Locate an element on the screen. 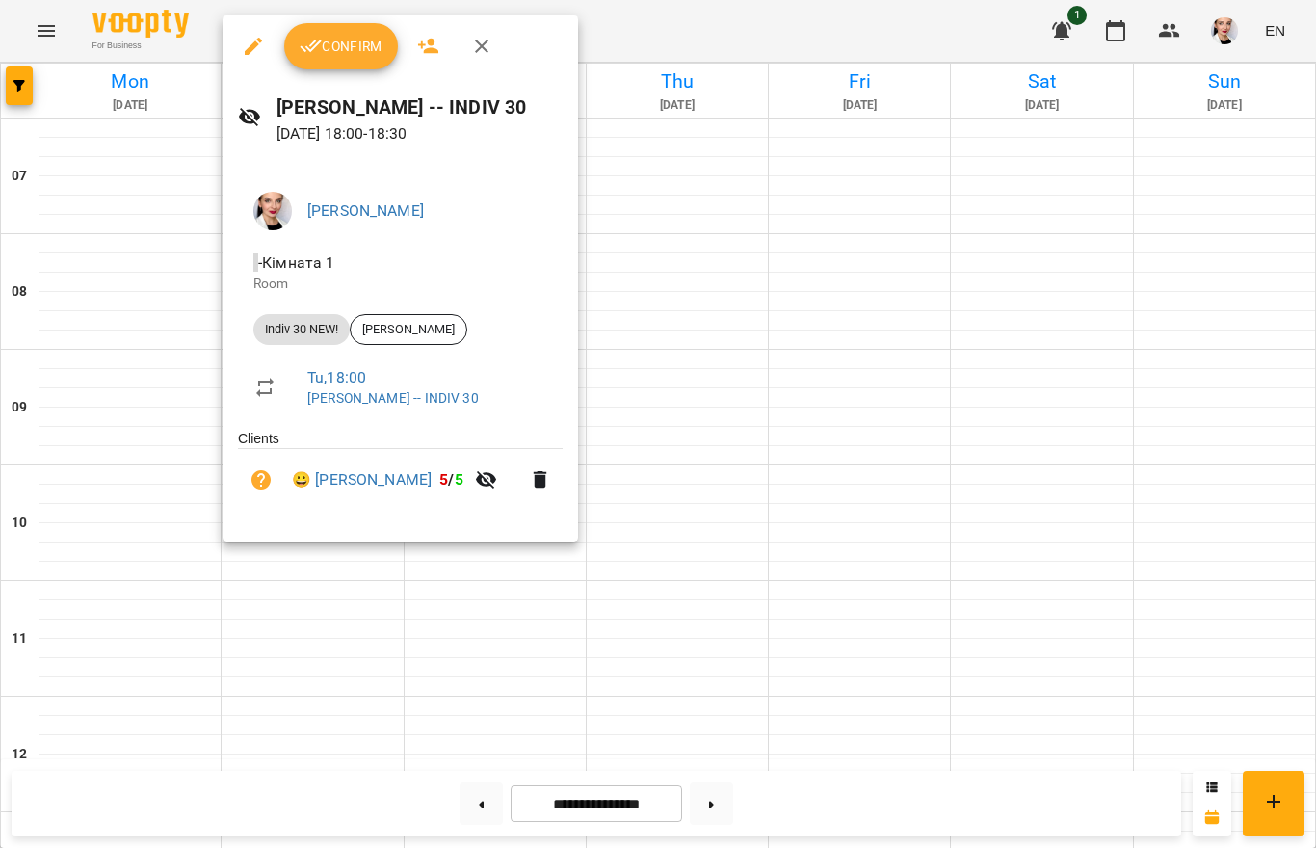 The width and height of the screenshot is (1316, 848). a: Tu , 18:00 is located at coordinates (336, 377).